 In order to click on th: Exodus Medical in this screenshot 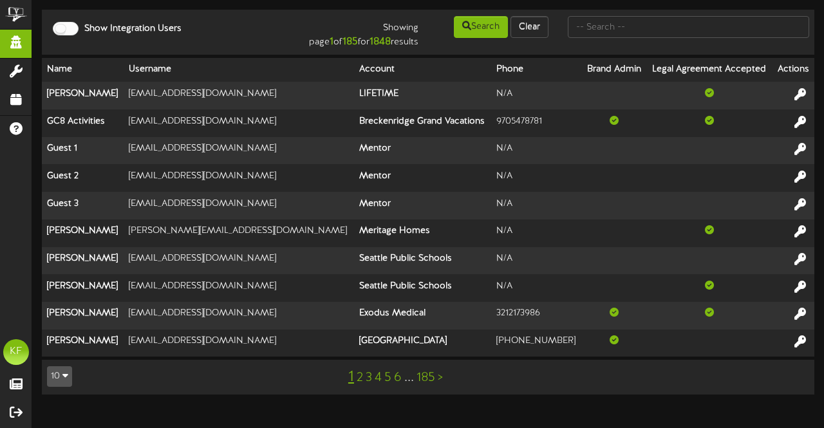, I will do `click(422, 315)`.